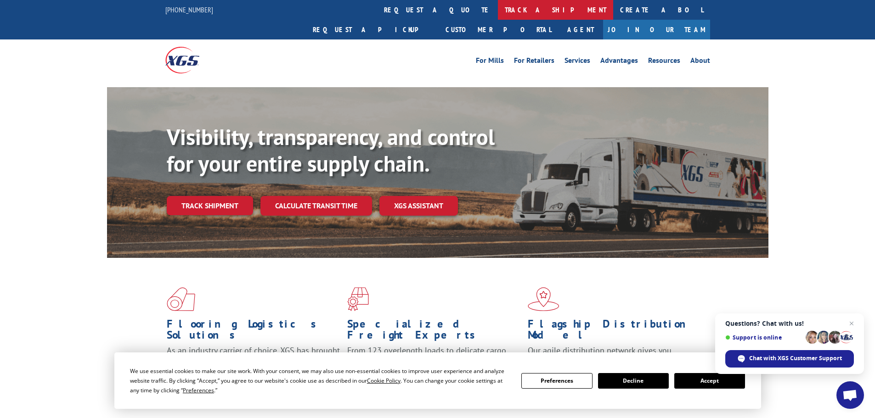  Describe the element at coordinates (434, 332) in the screenshot. I see `h1: Specialized Freight Experts` at that location.